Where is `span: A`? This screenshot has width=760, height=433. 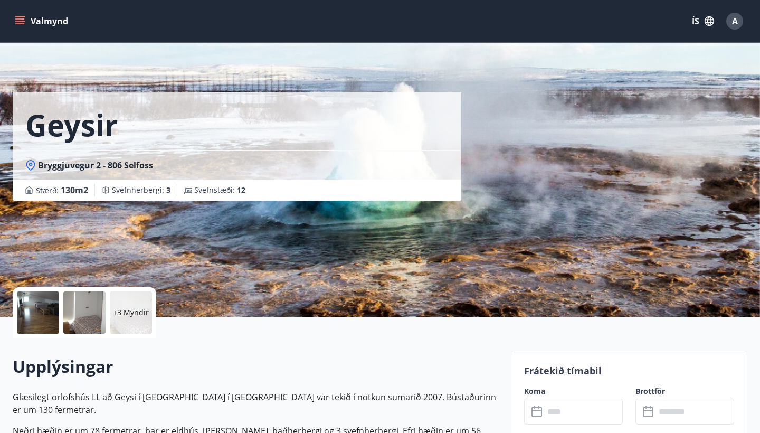
span: A is located at coordinates (734, 21).